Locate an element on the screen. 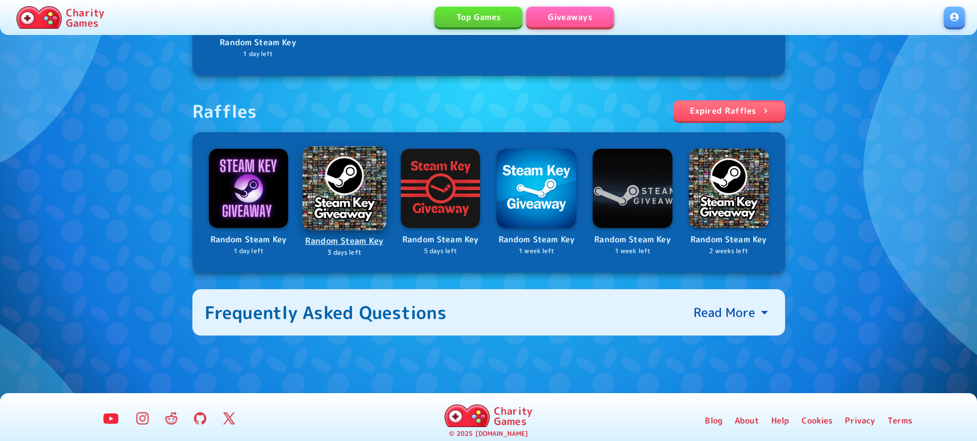  div: Frequently Asked Questions is located at coordinates (326, 312).